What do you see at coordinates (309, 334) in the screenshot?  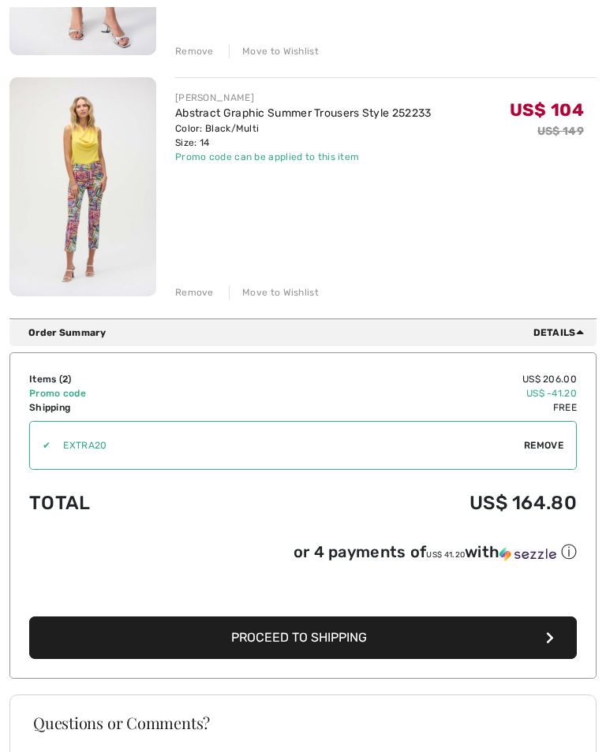 I see `div: Order Summary` at bounding box center [309, 334].